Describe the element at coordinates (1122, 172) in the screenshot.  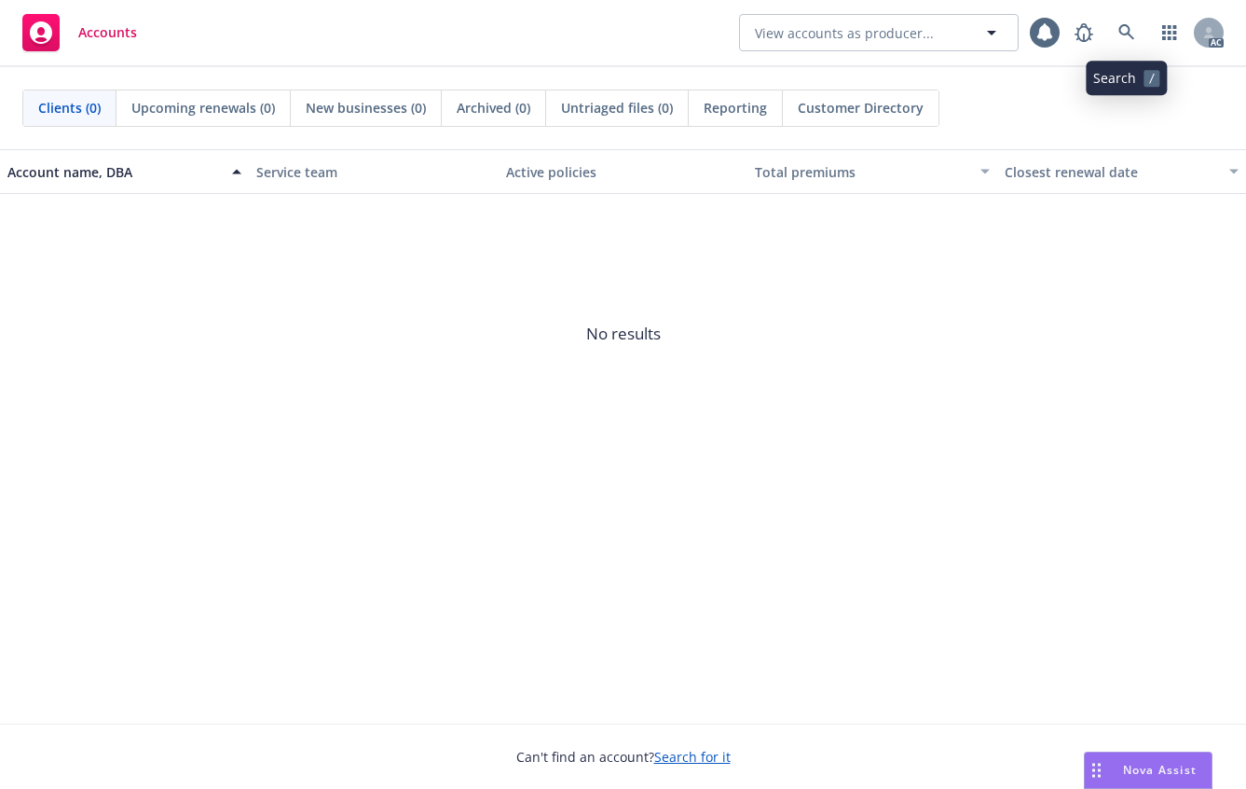
I see `button: Closest renewal date` at that location.